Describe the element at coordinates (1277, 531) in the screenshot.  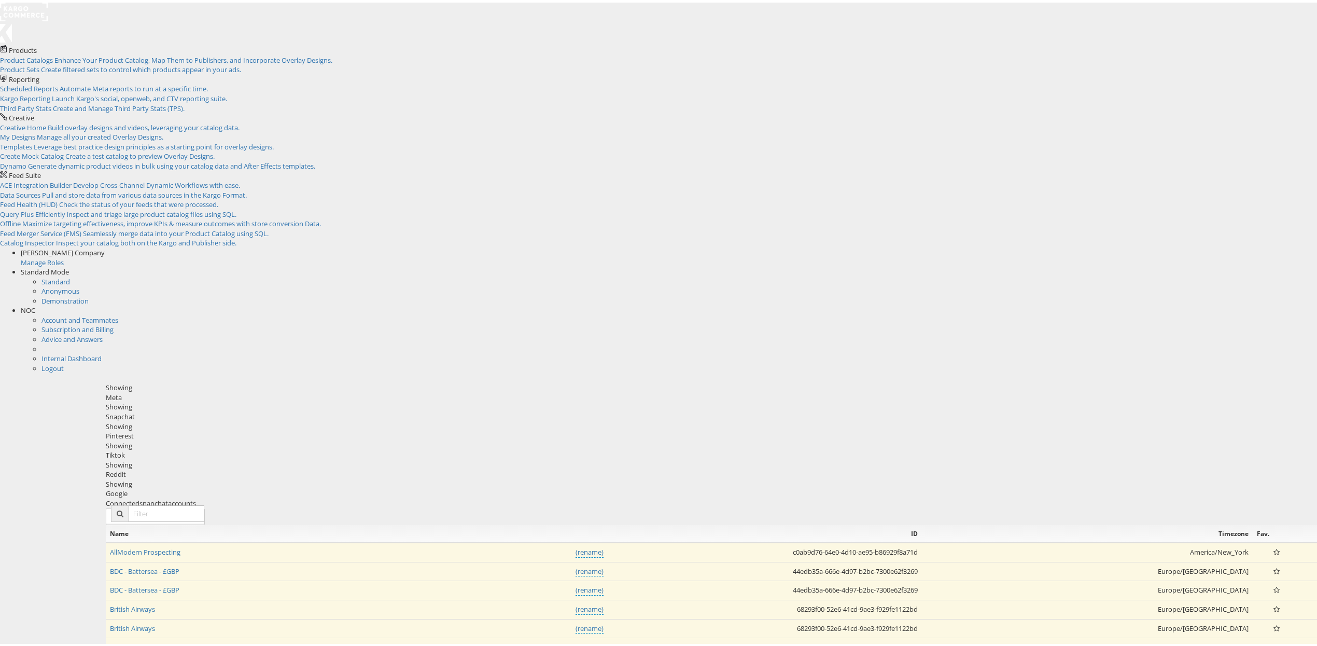
I see `th: Fav.` at that location.